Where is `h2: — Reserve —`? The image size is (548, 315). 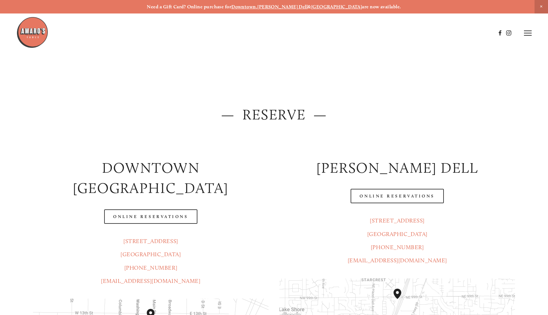
h2: — Reserve — is located at coordinates (274, 114).